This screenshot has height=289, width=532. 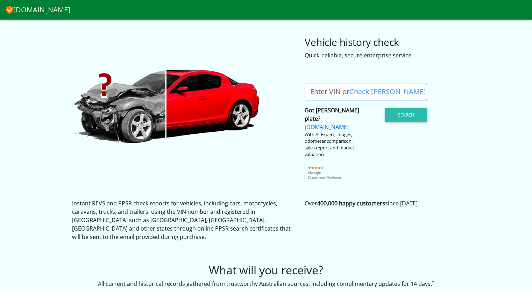 What do you see at coordinates (368, 92) in the screenshot?
I see `label: Enter VIN or` at bounding box center [368, 92].